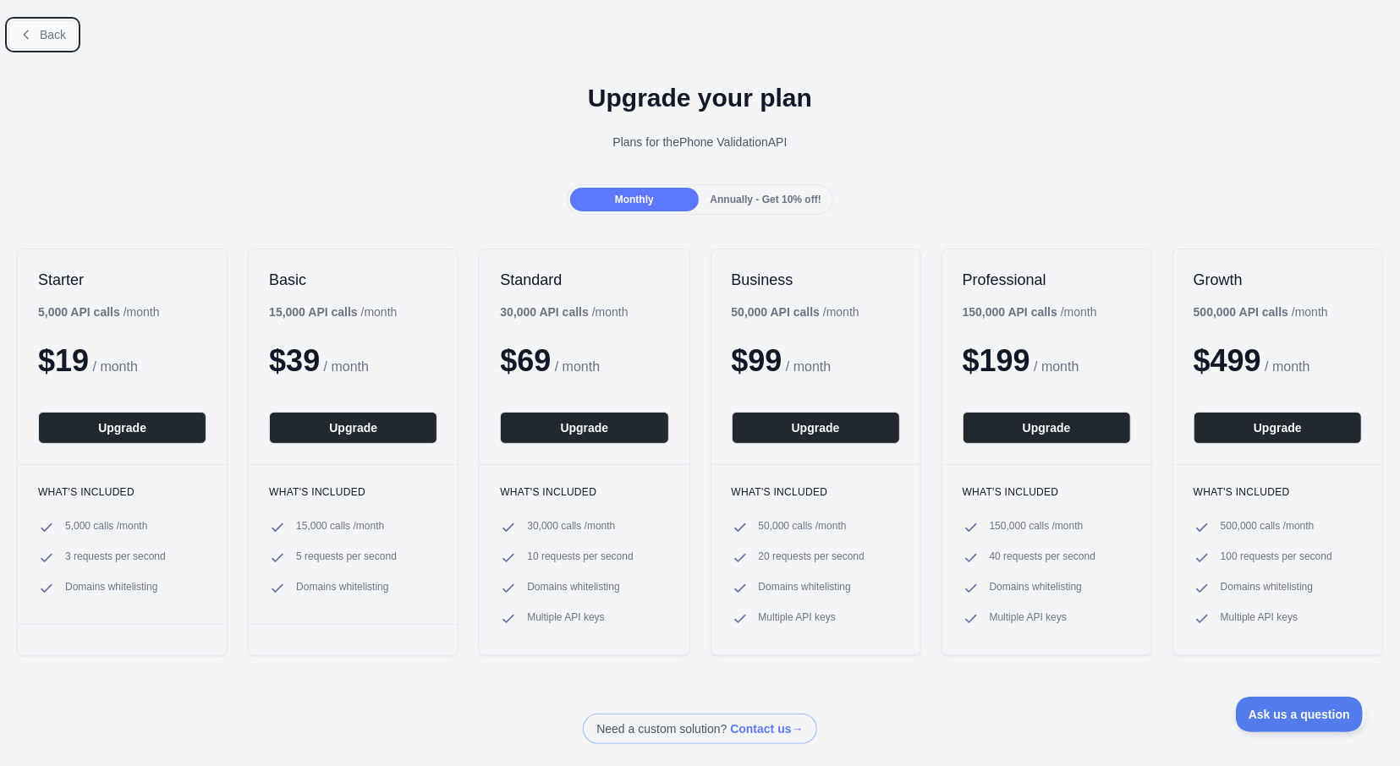 The image size is (1400, 766). Describe the element at coordinates (584, 280) in the screenshot. I see `h2: Standard` at that location.